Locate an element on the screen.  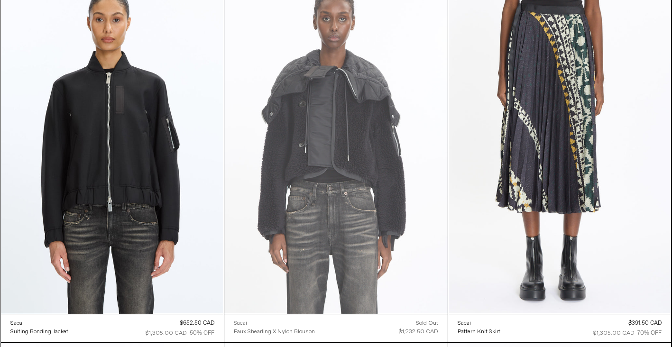
div: $652.50 CAD is located at coordinates (197, 323).